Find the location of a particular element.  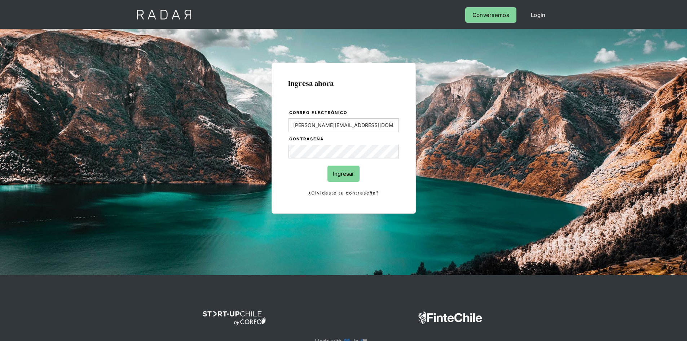

label: Contraseña is located at coordinates (344, 139).